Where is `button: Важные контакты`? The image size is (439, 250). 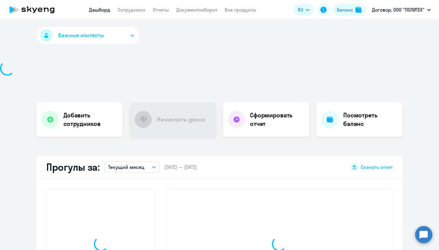
button: Важные контакты is located at coordinates (88, 35).